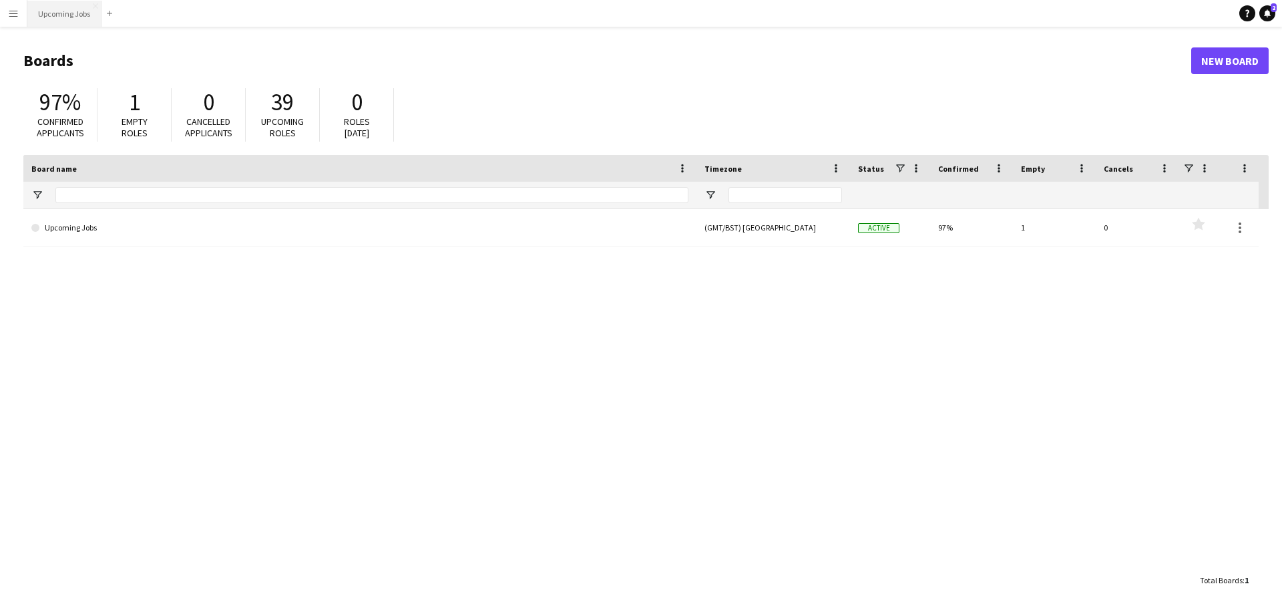 This screenshot has height=614, width=1282. I want to click on span: 97%, so click(60, 102).